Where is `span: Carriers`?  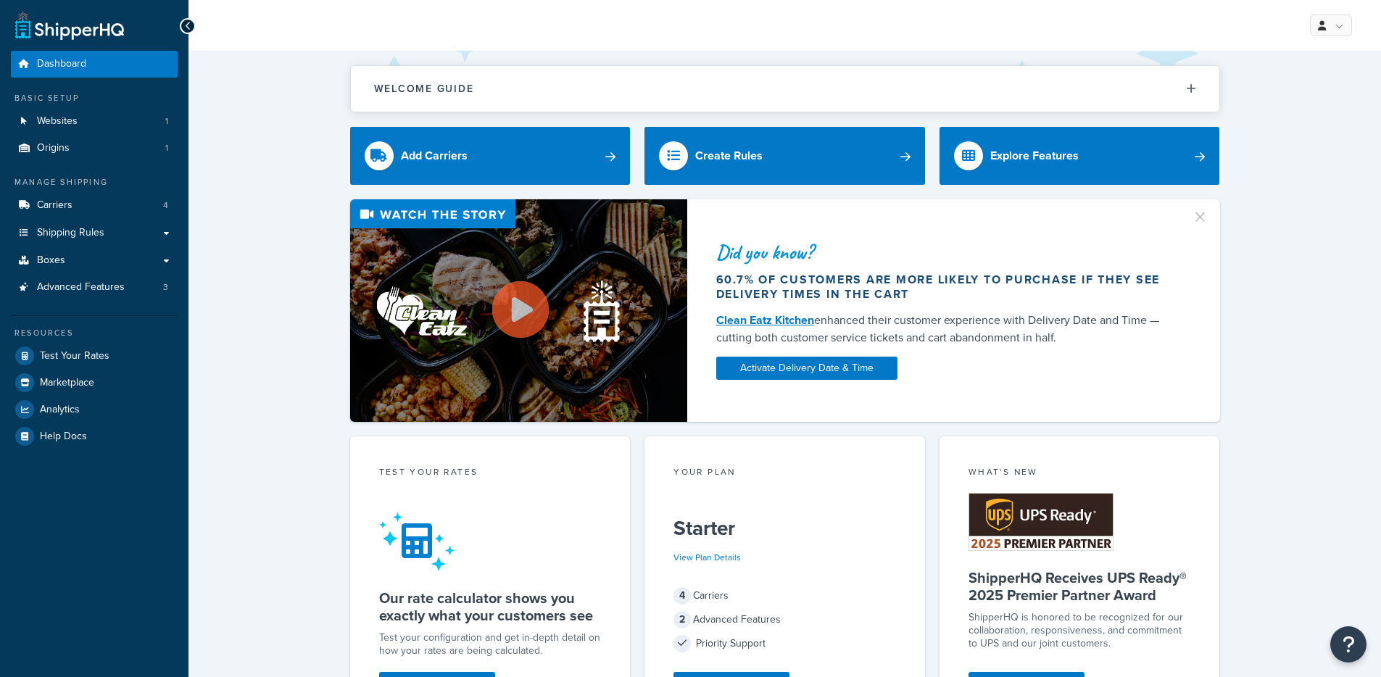
span: Carriers is located at coordinates (54, 205).